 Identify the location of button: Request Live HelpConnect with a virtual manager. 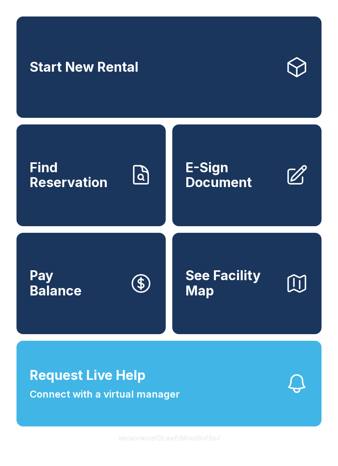
(169, 384).